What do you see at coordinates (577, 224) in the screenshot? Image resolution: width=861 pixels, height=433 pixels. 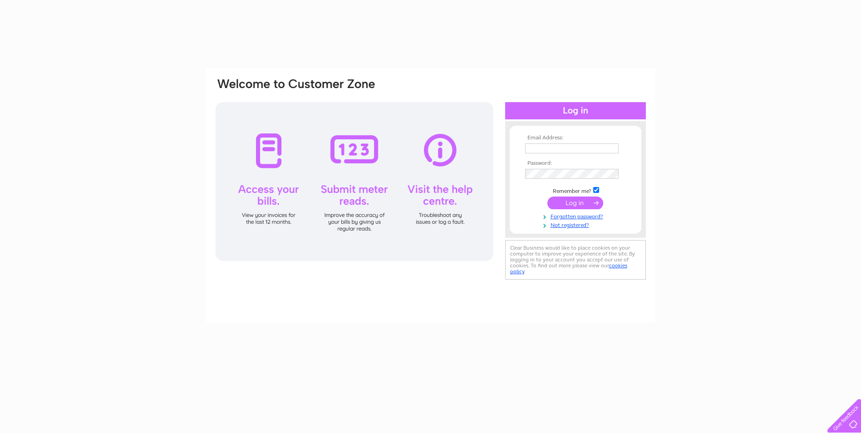 I see `a: Not registered?` at bounding box center [577, 224].